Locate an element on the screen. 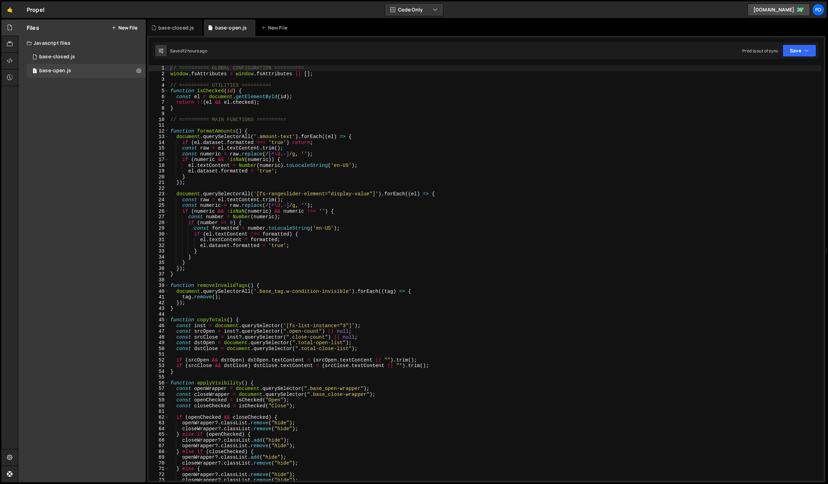 Image resolution: width=828 pixels, height=484 pixels. div: 11 is located at coordinates (159, 125).